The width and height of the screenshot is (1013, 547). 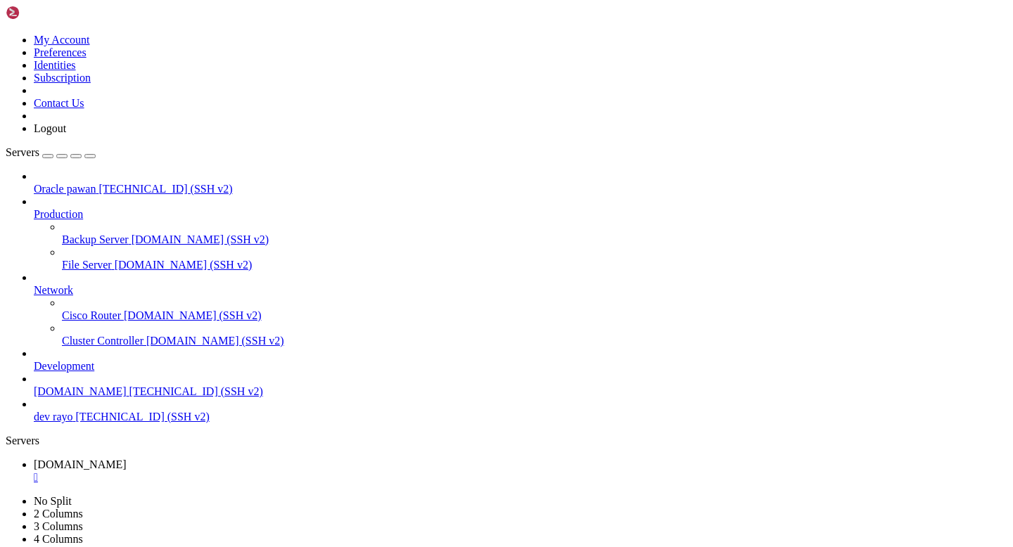 What do you see at coordinates (521, 215) in the screenshot?
I see `a: Production` at bounding box center [521, 215].